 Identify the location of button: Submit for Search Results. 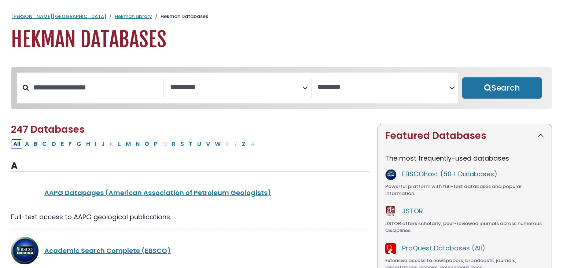
(502, 88).